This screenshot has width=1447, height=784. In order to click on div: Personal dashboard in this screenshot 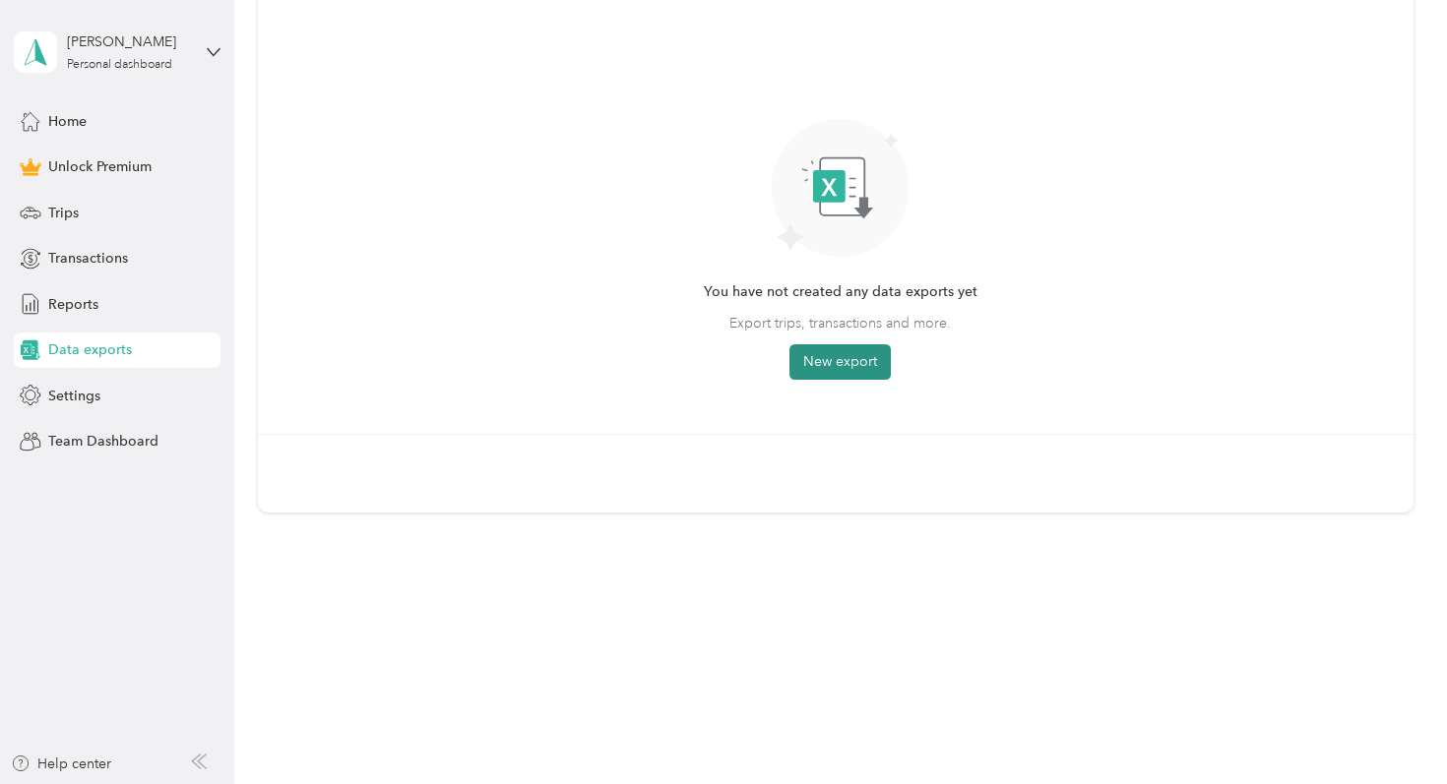, I will do `click(119, 65)`.